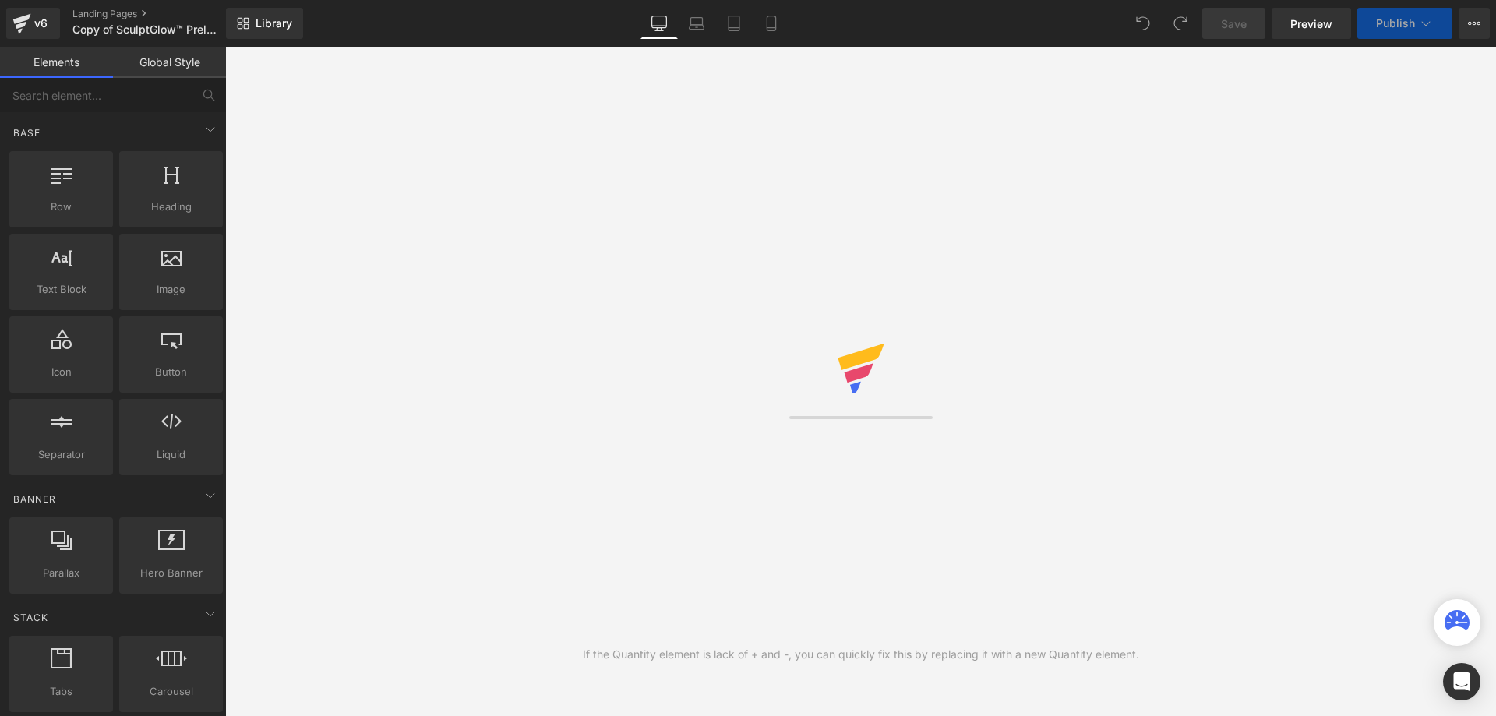 The width and height of the screenshot is (1496, 716). I want to click on a: Preview, so click(1312, 23).